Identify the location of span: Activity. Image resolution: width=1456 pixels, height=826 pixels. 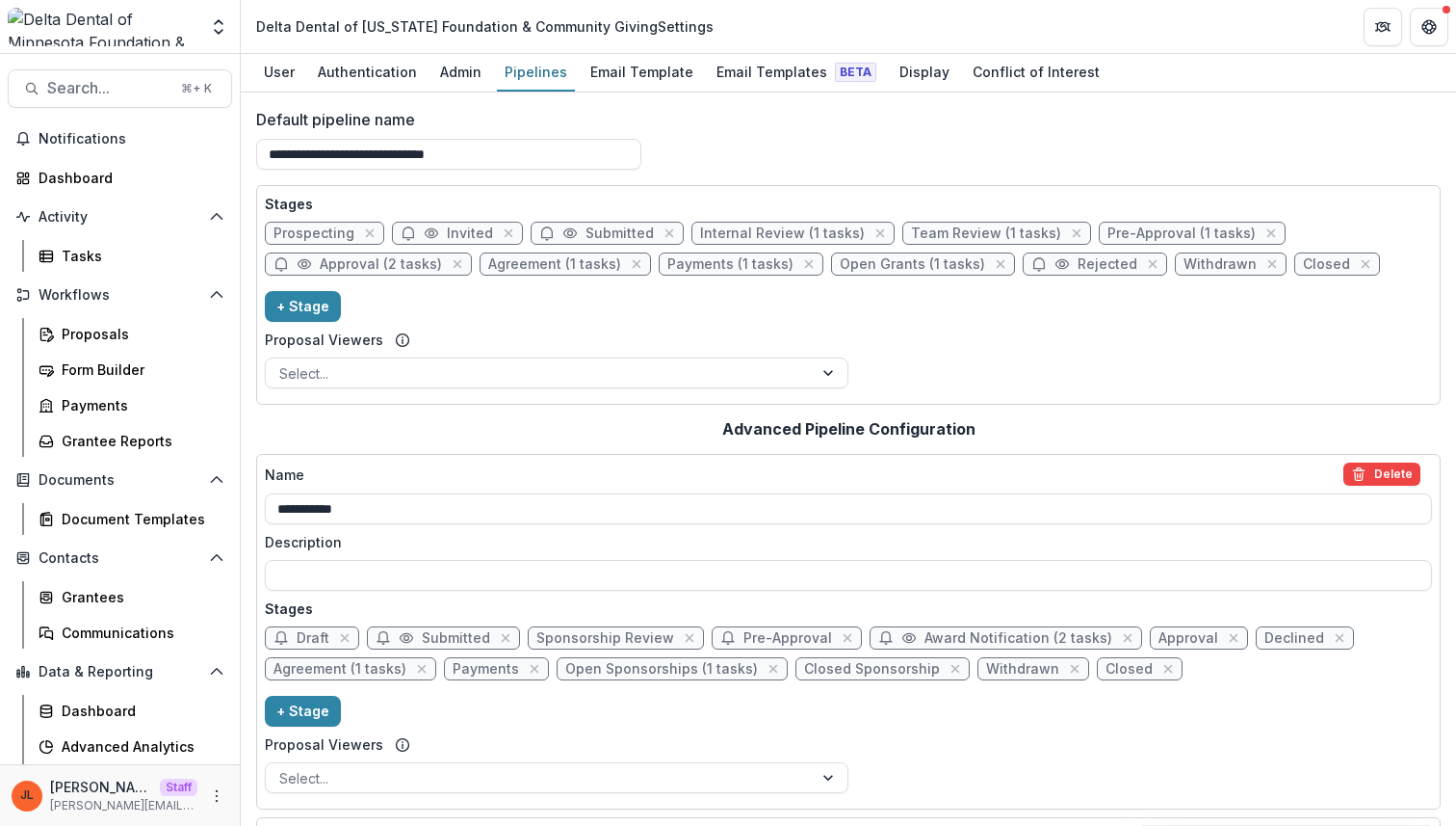
(120, 217).